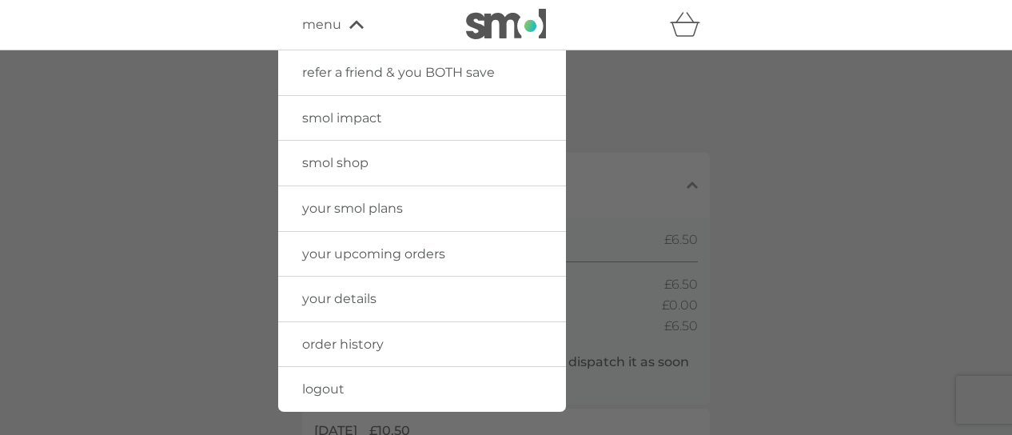 The image size is (1012, 435). What do you see at coordinates (339, 298) in the screenshot?
I see `span: your details` at bounding box center [339, 298].